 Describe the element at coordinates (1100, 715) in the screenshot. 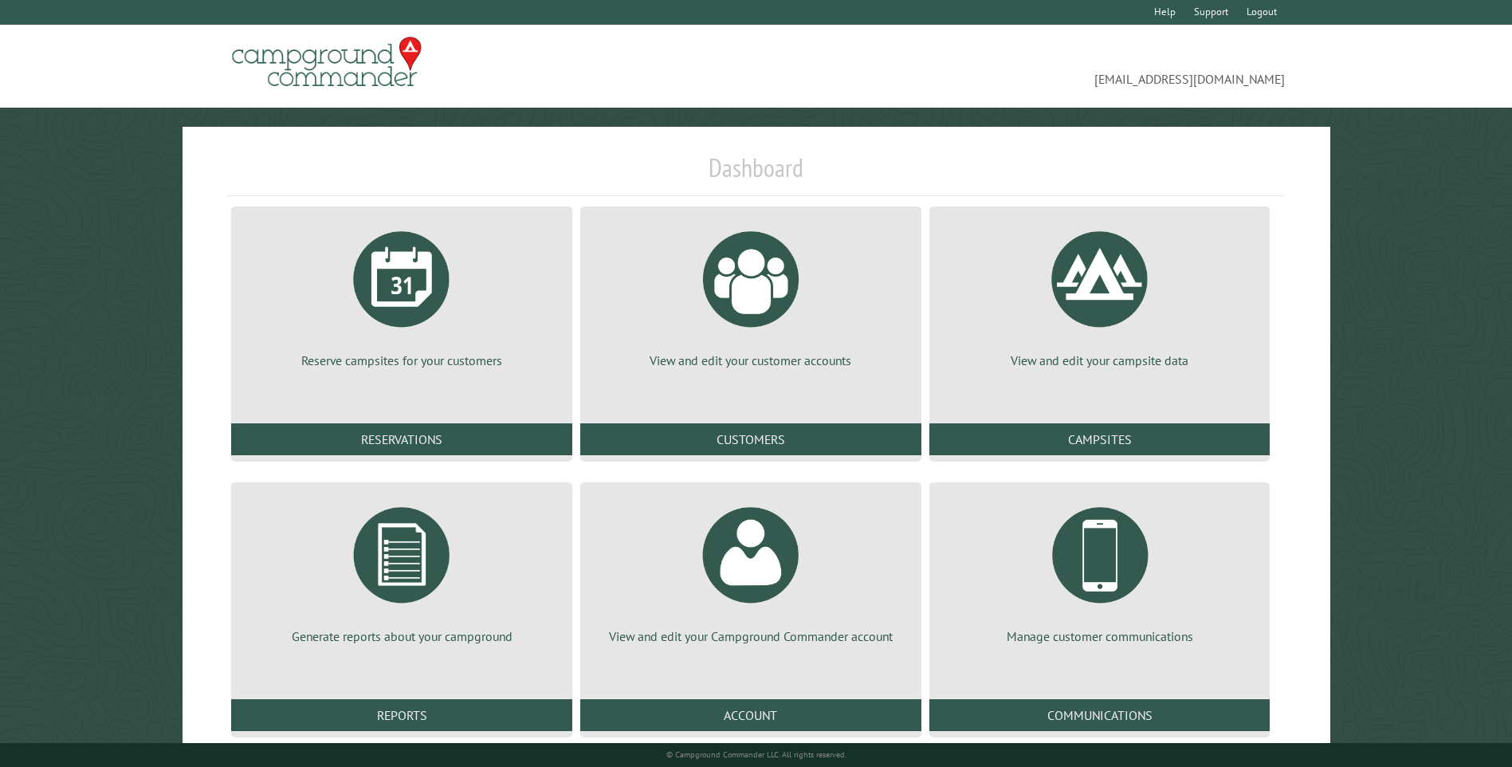

I see `a: Communications` at that location.